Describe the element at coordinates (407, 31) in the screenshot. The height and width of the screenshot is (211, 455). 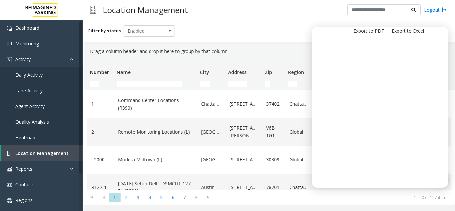
I see `button: Export to Excel` at that location.